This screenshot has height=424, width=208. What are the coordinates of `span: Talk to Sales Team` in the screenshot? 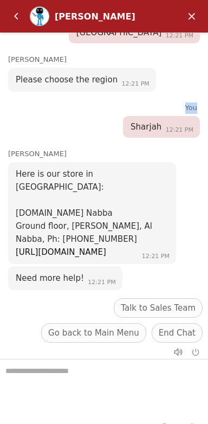 It's located at (158, 308).